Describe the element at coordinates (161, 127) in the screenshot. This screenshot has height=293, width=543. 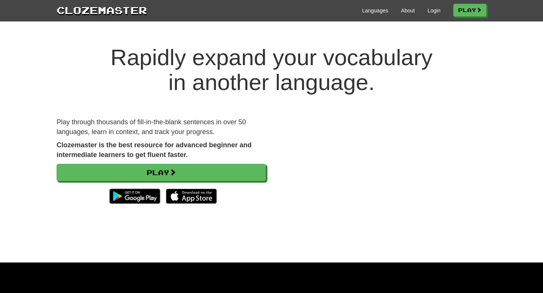
I see `p: Play through thousands of fill-in-the-blank sentences in over 50 languages, learn in context, and...` at that location.